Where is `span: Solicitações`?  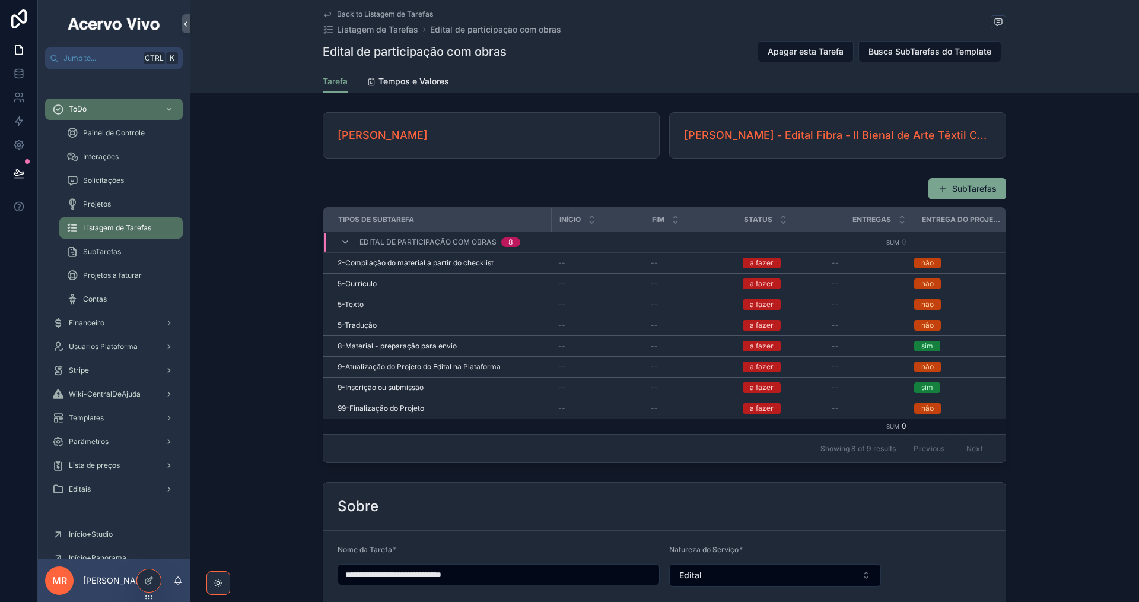
span: Solicitações is located at coordinates (103, 180).